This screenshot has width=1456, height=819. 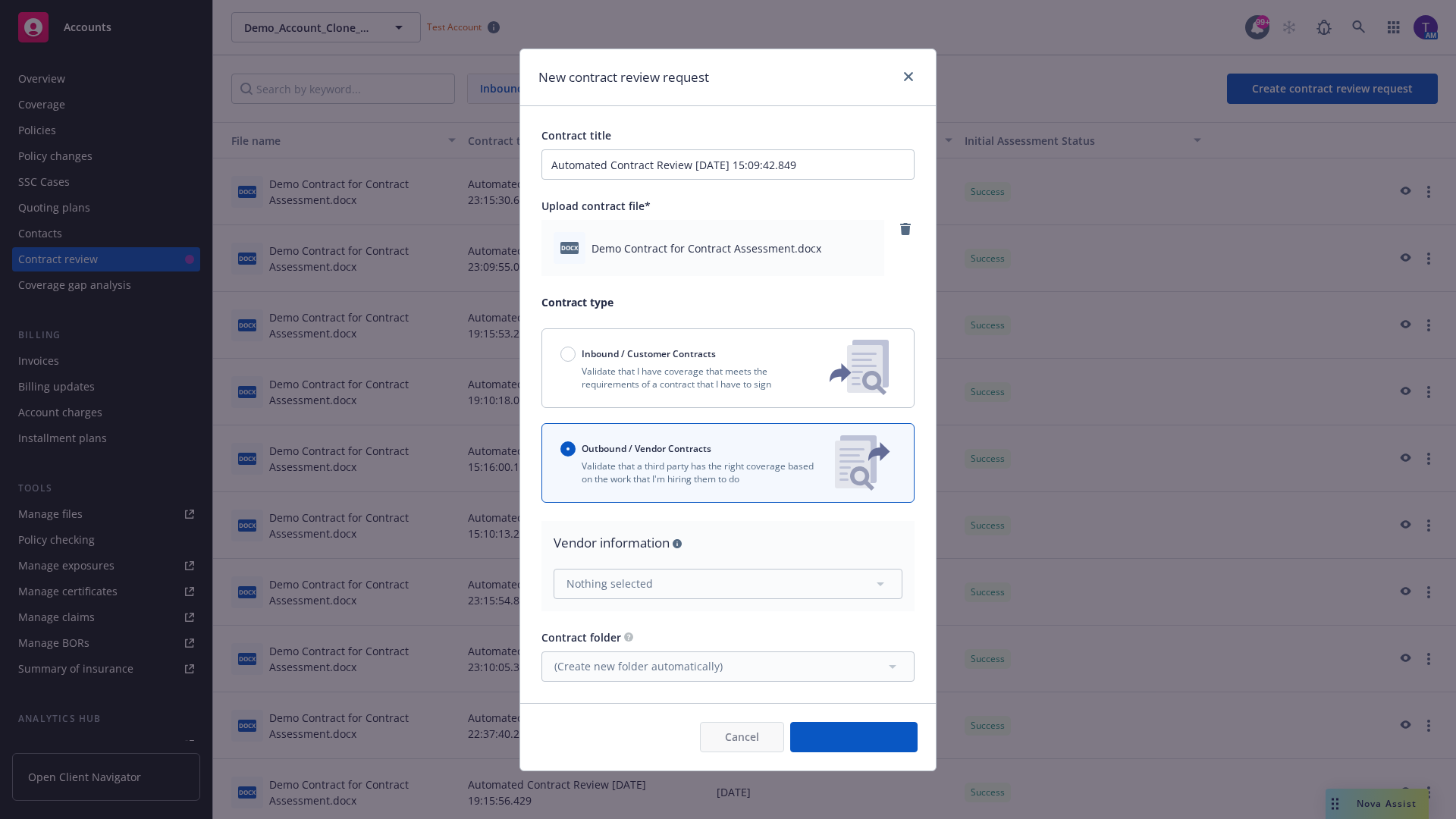 I want to click on span: Demo Contract for Contract Assessment.docx, so click(x=706, y=248).